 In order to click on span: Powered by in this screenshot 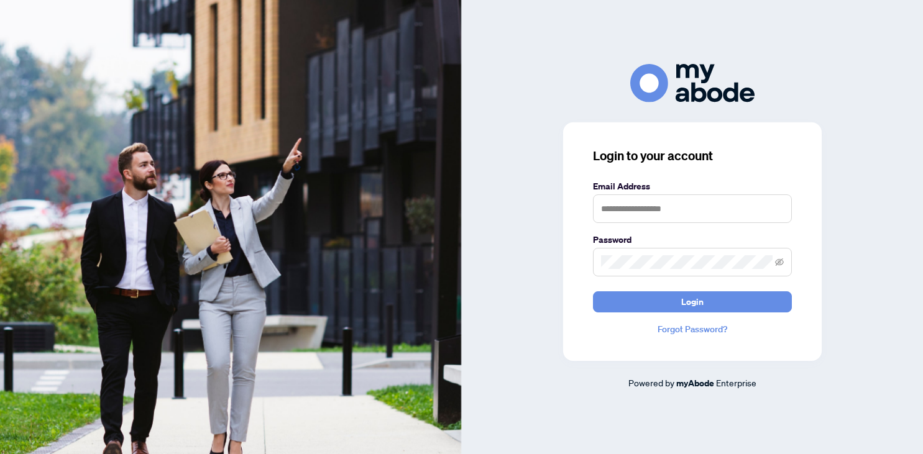, I will do `click(651, 383)`.